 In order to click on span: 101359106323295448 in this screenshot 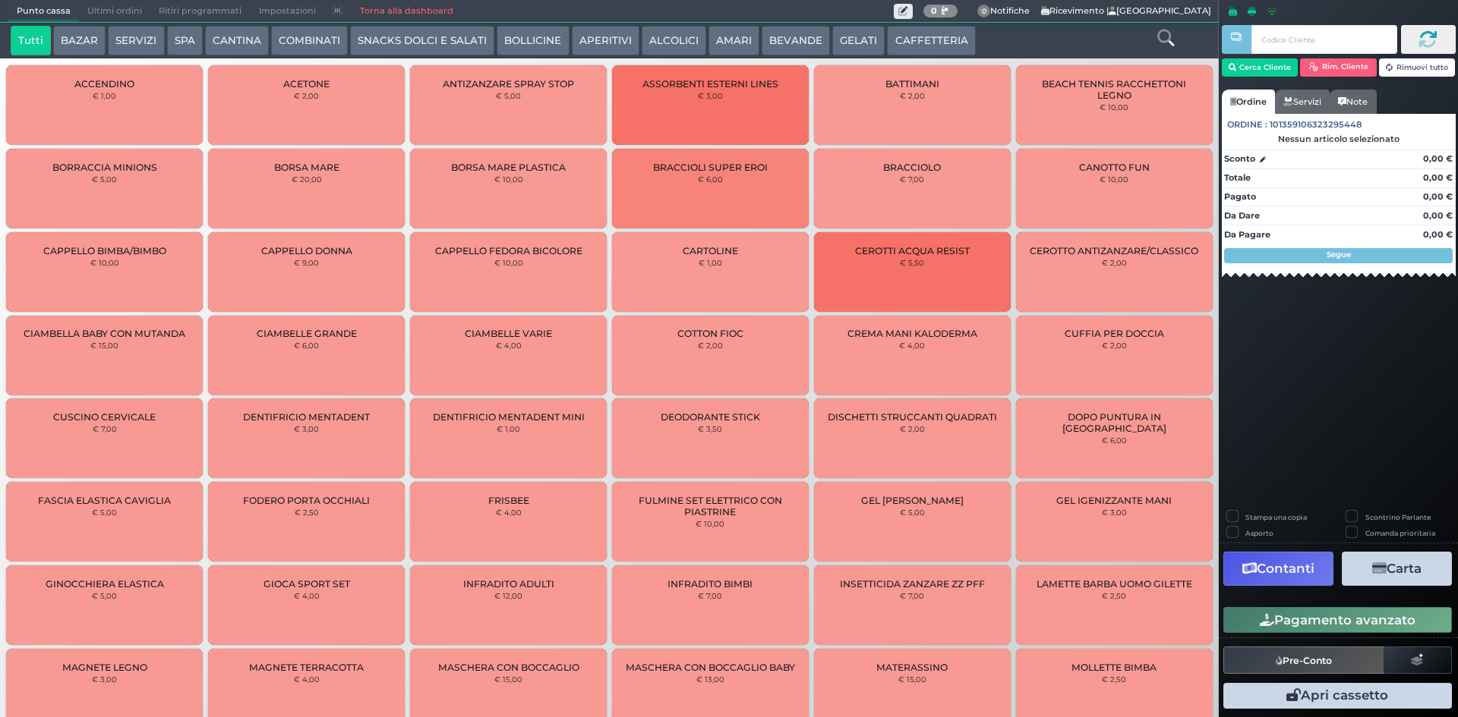, I will do `click(1315, 125)`.